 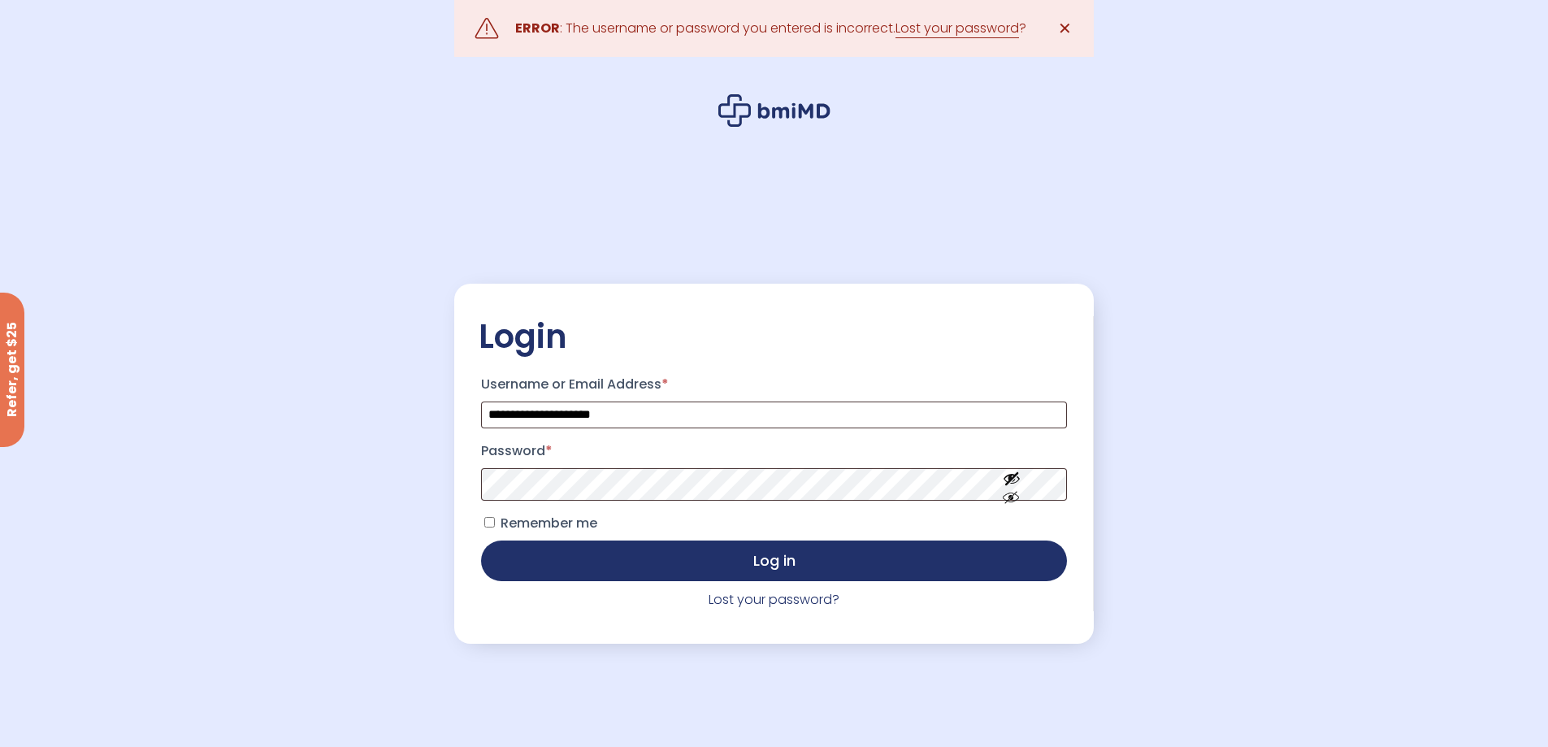 What do you see at coordinates (770, 28) in the screenshot?
I see `div: : The username or password you entered is incorrect. ?` at bounding box center [770, 28].